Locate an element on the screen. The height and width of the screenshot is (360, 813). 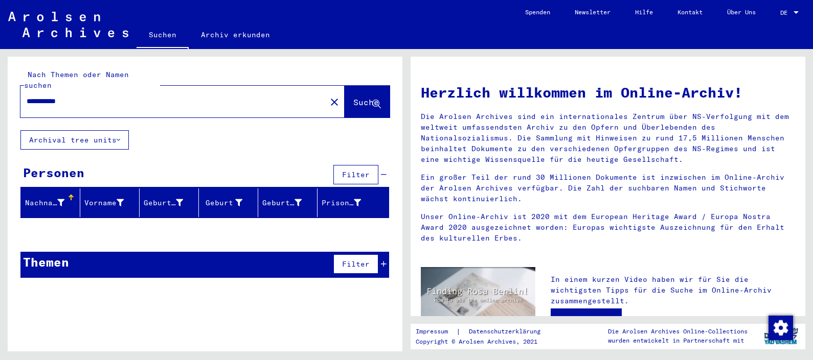
img: yv_logo.png is located at coordinates (781, 336).